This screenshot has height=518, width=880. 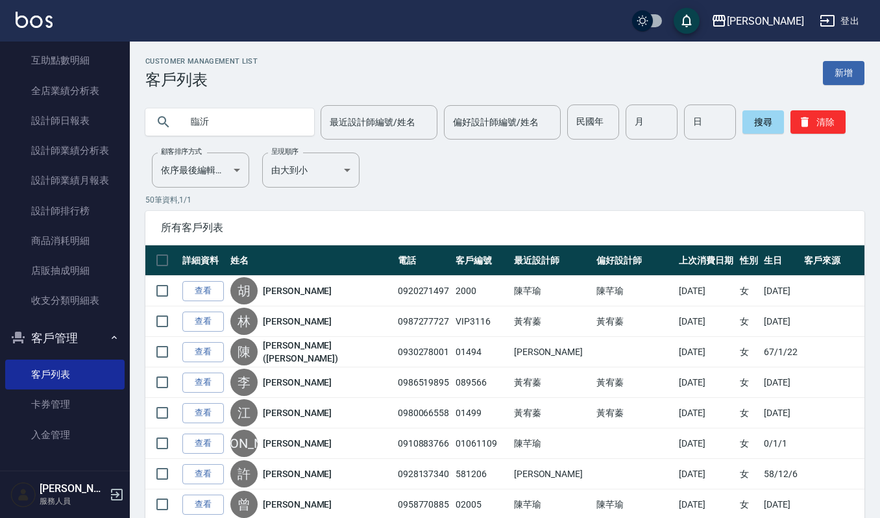 I want to click on th: 客戶編號, so click(x=481, y=260).